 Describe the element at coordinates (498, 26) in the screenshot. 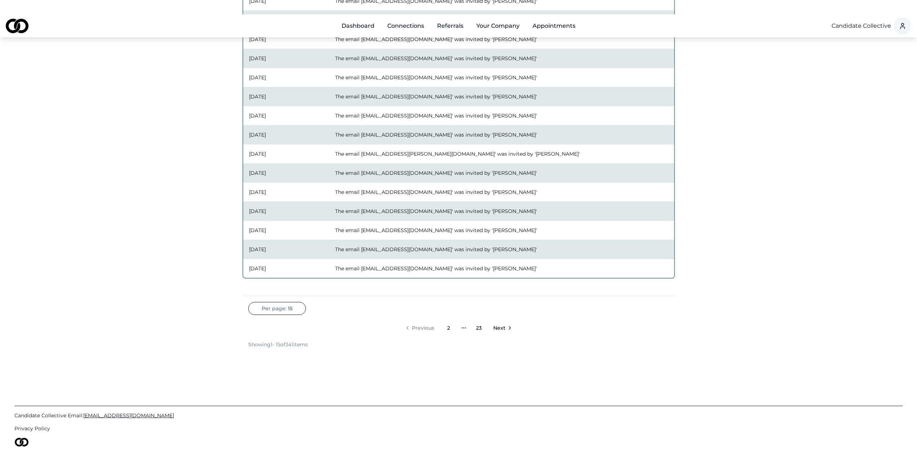

I see `button: Your Company` at that location.